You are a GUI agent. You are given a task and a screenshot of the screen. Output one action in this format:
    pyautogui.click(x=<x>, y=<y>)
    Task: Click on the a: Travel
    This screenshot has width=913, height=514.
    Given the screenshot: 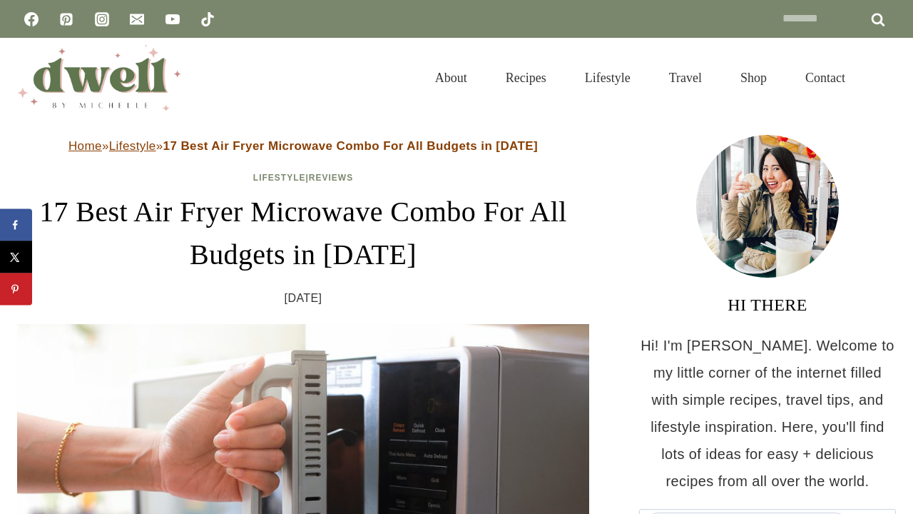 What is the action you would take?
    pyautogui.click(x=686, y=78)
    